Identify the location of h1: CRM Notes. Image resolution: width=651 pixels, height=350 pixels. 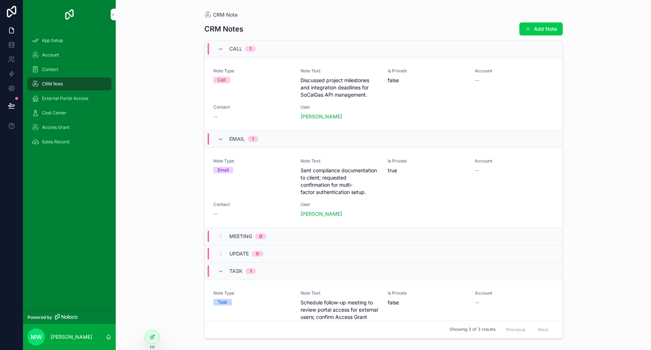
(224, 29).